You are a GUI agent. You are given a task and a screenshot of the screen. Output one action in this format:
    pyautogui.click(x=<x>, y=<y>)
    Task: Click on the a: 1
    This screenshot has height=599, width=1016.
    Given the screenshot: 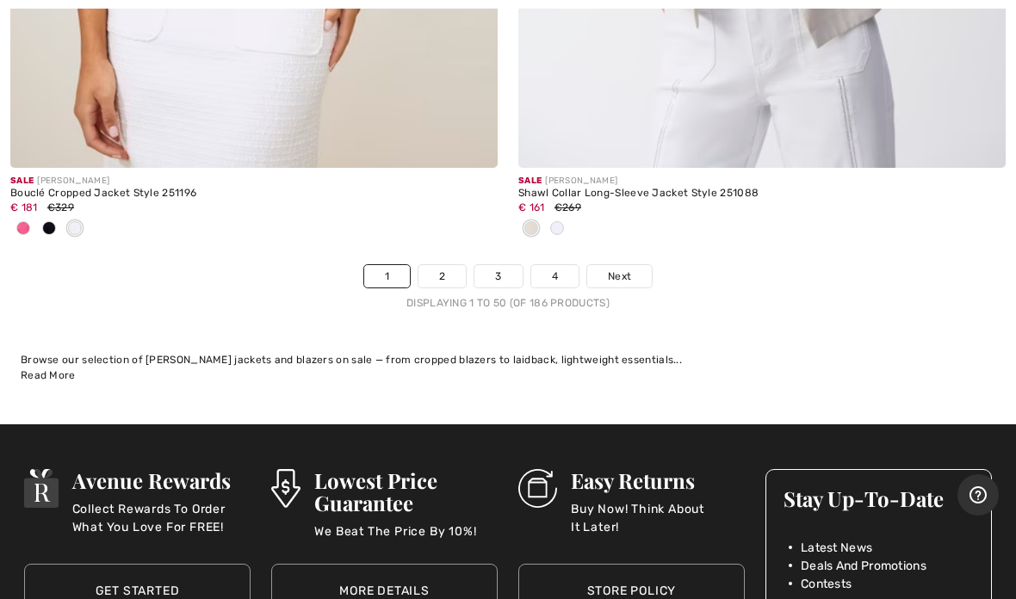 What is the action you would take?
    pyautogui.click(x=386, y=276)
    